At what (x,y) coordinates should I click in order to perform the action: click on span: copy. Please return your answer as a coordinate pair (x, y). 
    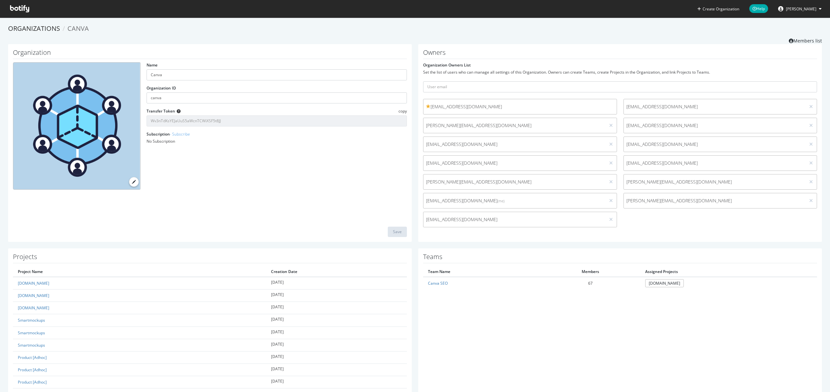
    Looking at the image, I should click on (403, 111).